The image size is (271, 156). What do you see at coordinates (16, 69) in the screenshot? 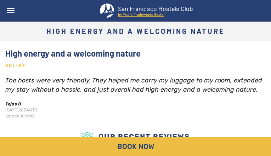
I see `div: Online` at bounding box center [16, 69].